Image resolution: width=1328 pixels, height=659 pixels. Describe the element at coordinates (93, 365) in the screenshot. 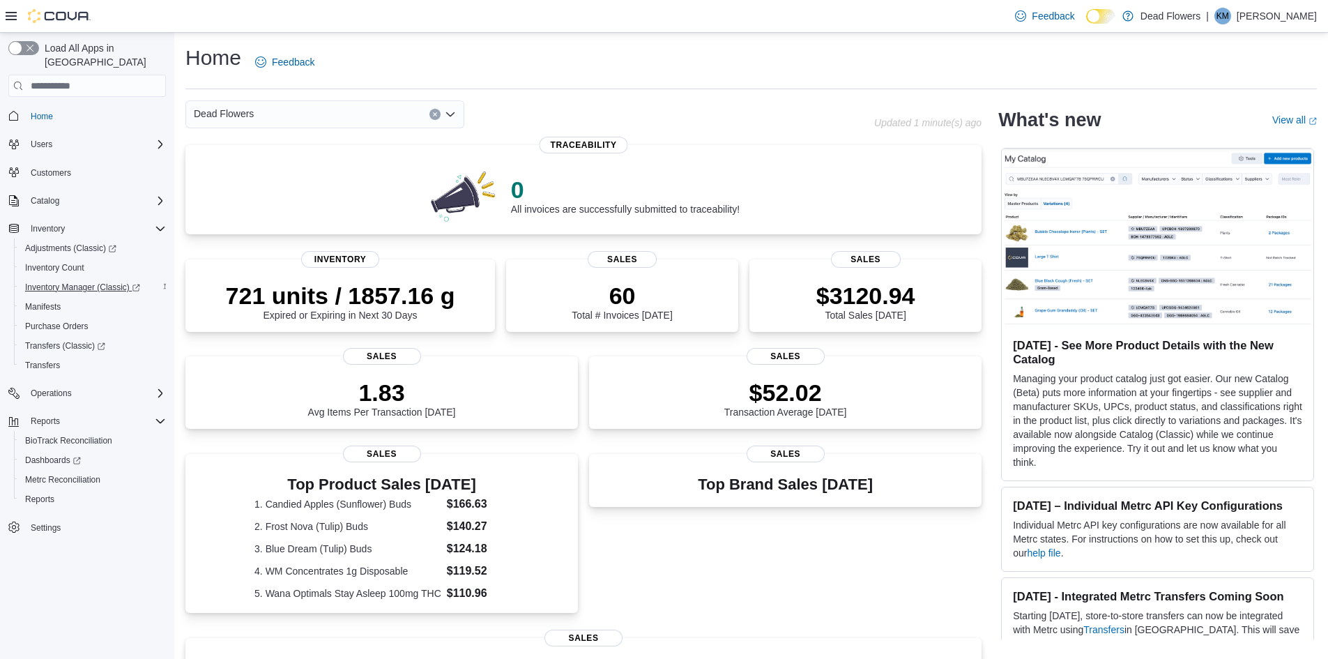

I see `button: Transfers` at that location.